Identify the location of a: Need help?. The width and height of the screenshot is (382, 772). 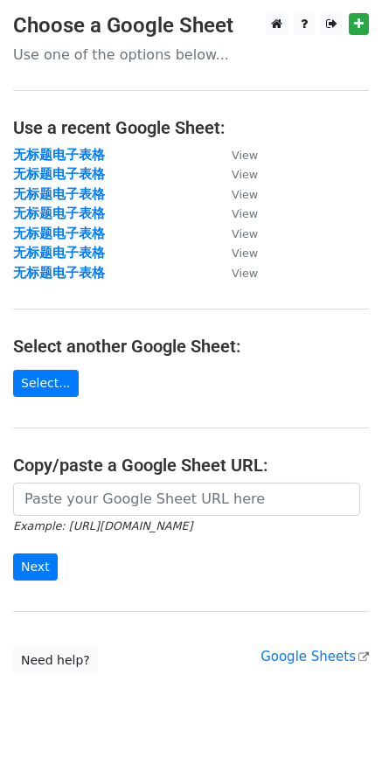
(55, 660).